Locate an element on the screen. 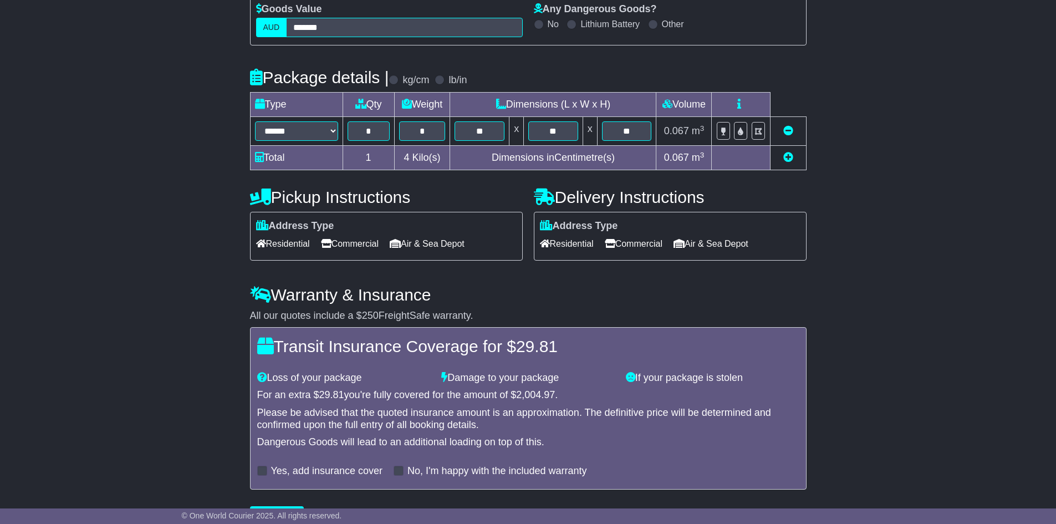 This screenshot has height=524, width=1056. td: Weight is located at coordinates (422, 105).